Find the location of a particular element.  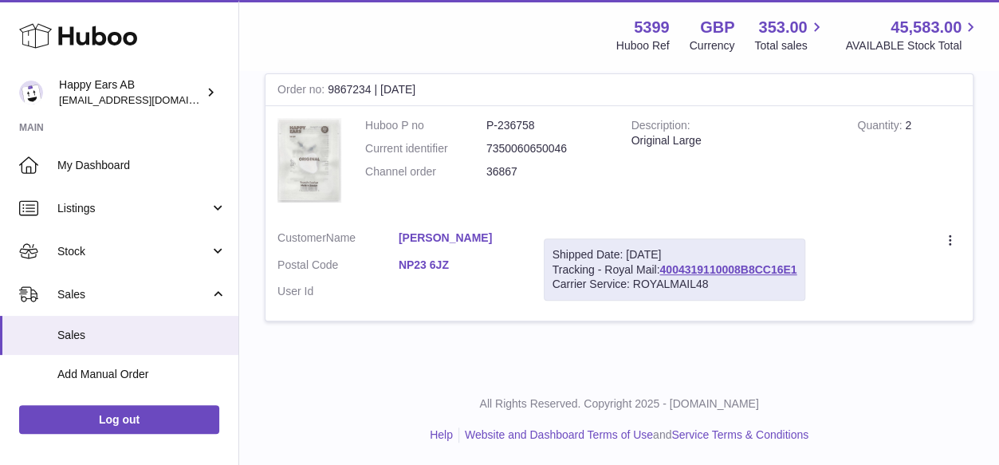

dt: Name is located at coordinates (338, 240).